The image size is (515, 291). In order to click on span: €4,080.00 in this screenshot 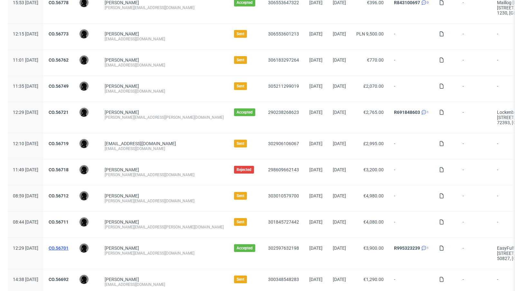, I will do `click(374, 222)`.